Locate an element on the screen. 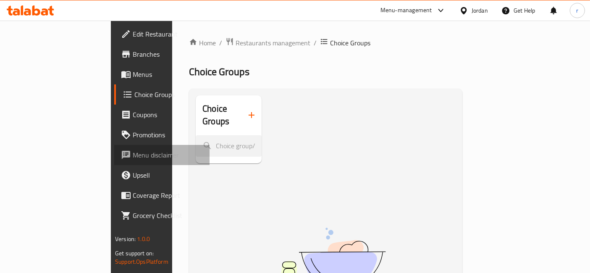 Image resolution: width=590 pixels, height=273 pixels. span: Coupons is located at coordinates (167, 115).